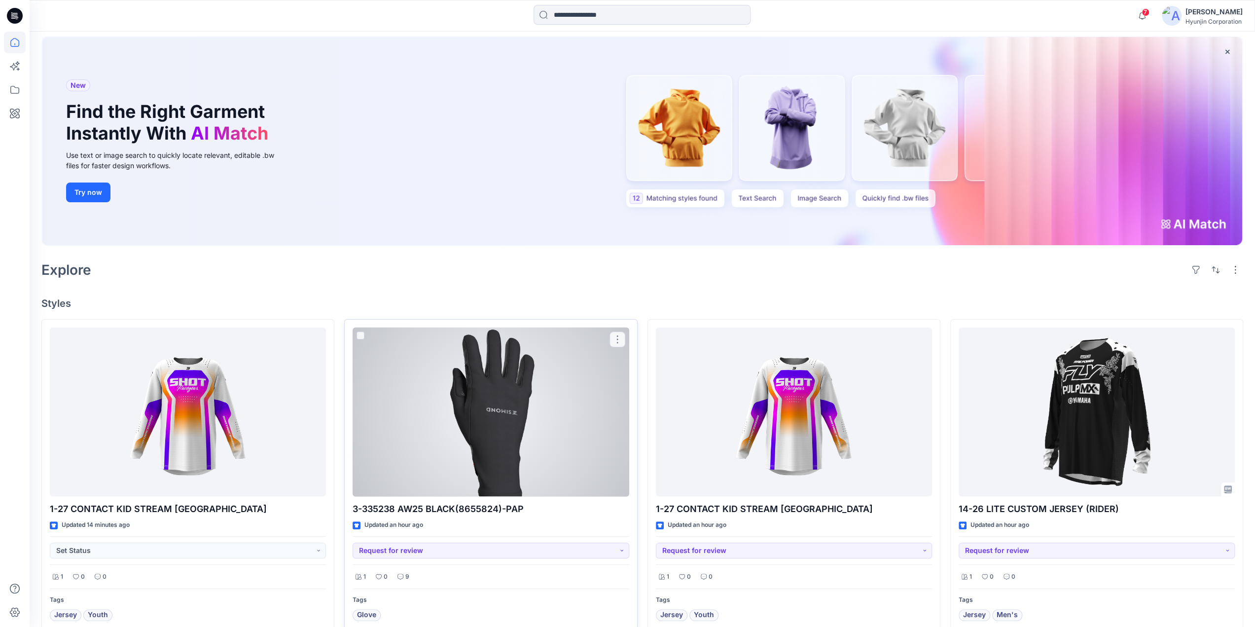 This screenshot has height=627, width=1255. Describe the element at coordinates (96, 525) in the screenshot. I see `p: Updated 14 minutes ago` at that location.